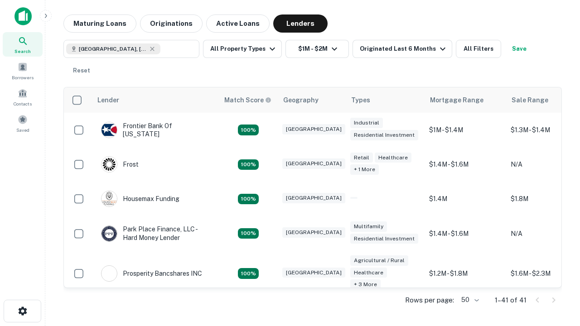  Describe the element at coordinates (317, 49) in the screenshot. I see `button: $1M - $2M` at that location.